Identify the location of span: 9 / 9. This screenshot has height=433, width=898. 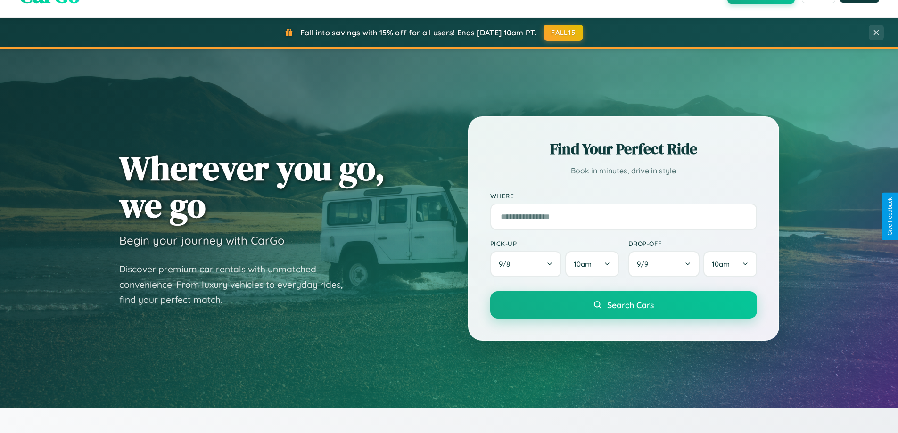
(645, 264).